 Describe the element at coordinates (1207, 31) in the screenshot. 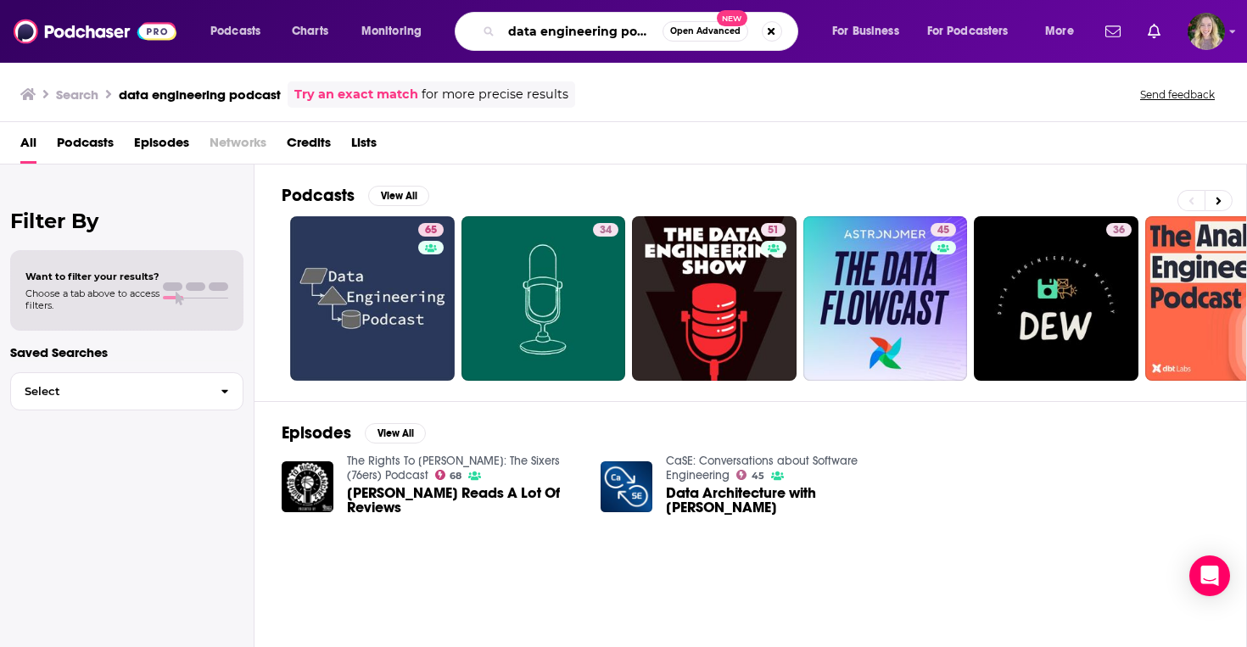

I see `span: Logged in as lauren19365` at that location.